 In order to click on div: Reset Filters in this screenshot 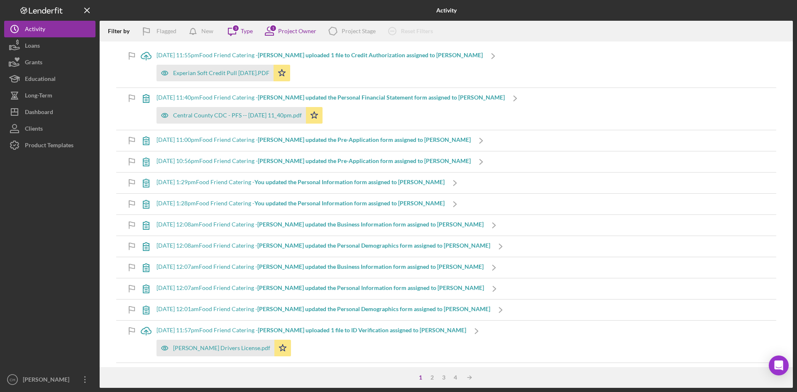, I will do `click(417, 31)`.